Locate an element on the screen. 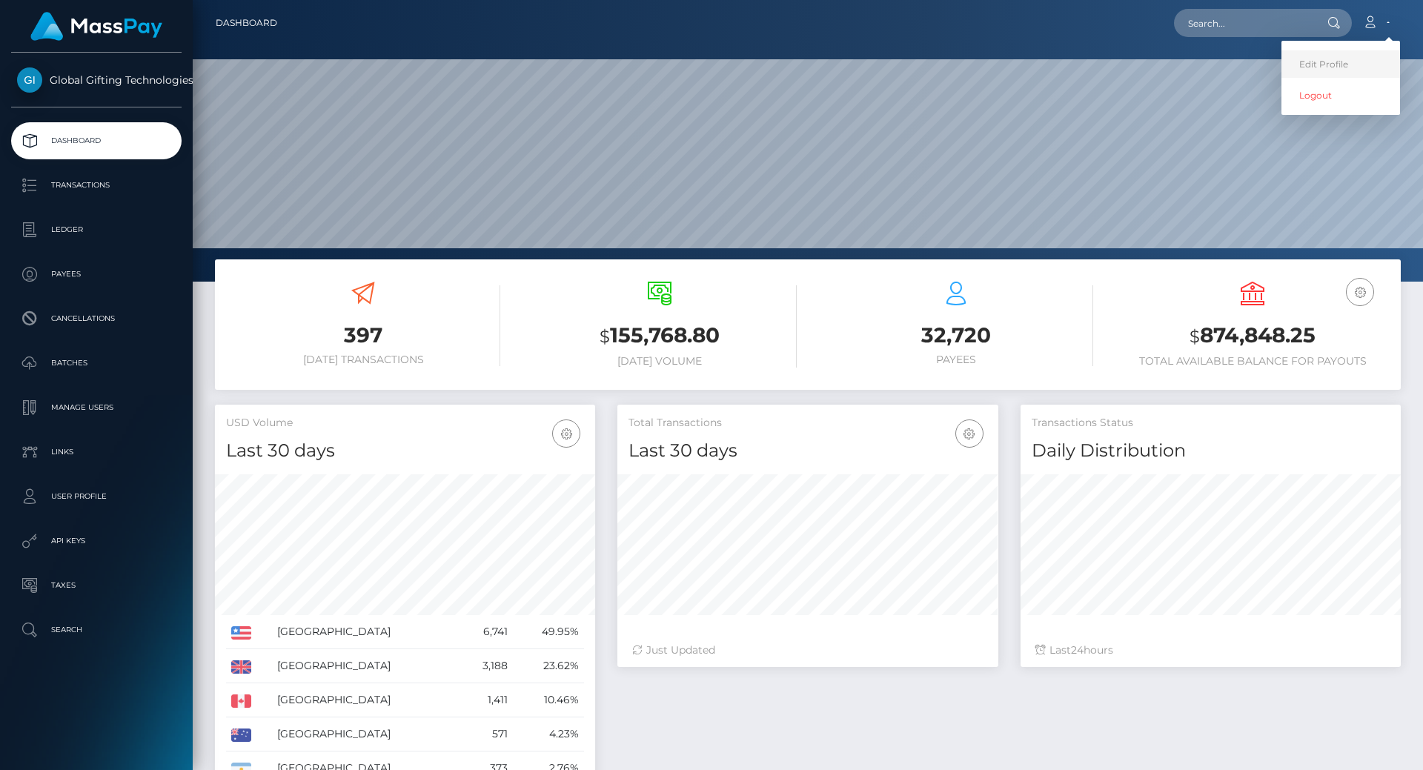  a: Edit Profile is located at coordinates (1341, 64).